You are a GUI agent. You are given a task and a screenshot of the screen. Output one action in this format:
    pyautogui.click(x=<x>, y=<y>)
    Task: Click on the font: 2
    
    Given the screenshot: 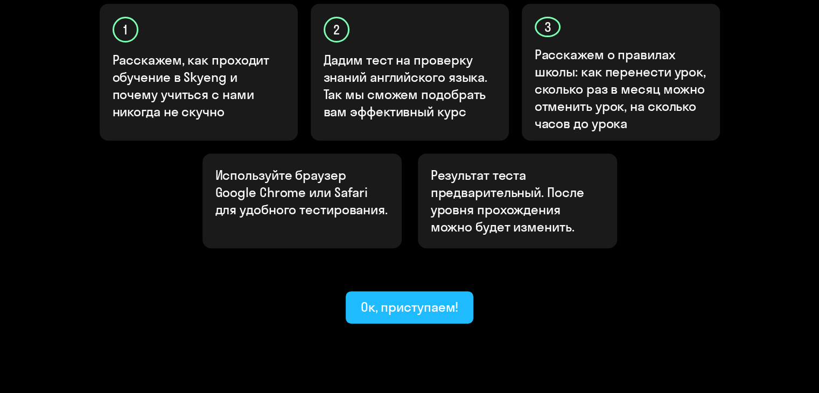 What is the action you would take?
    pyautogui.click(x=336, y=30)
    